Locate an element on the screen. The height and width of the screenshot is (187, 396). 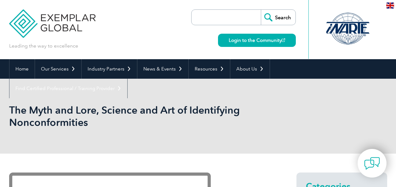
a: About Us is located at coordinates (250, 69).